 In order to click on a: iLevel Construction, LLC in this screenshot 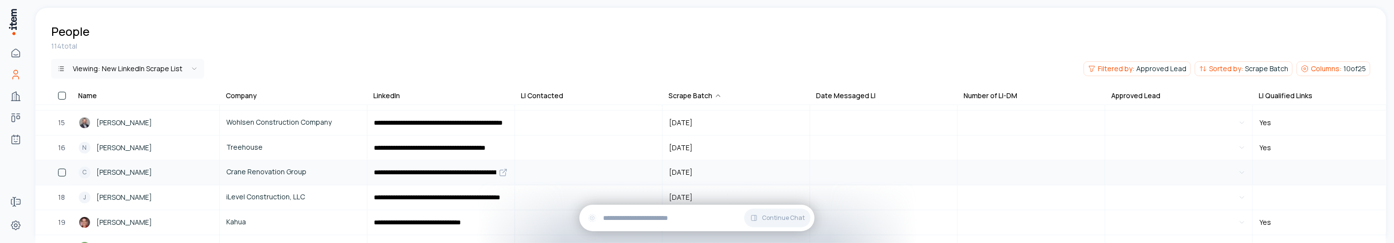, I will do `click(293, 198)`.